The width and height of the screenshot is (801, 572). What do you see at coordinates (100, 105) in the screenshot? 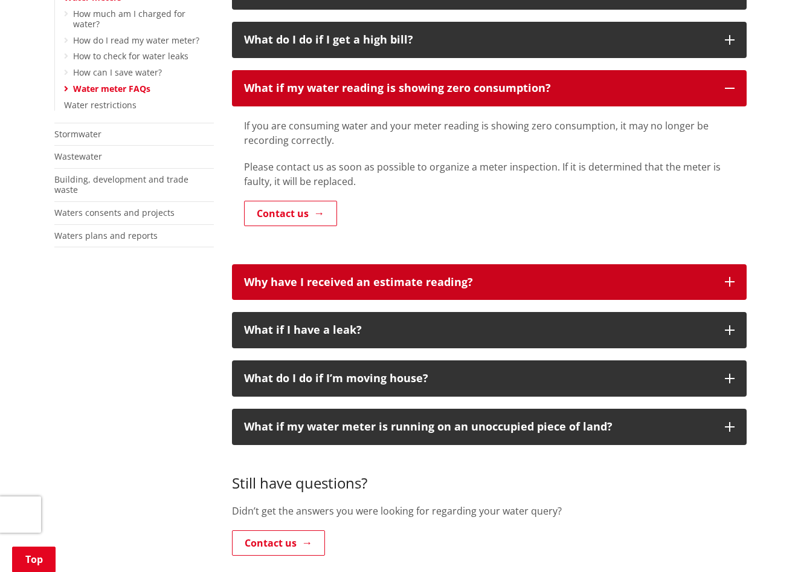
I see `a: Water restrictions` at bounding box center [100, 105].